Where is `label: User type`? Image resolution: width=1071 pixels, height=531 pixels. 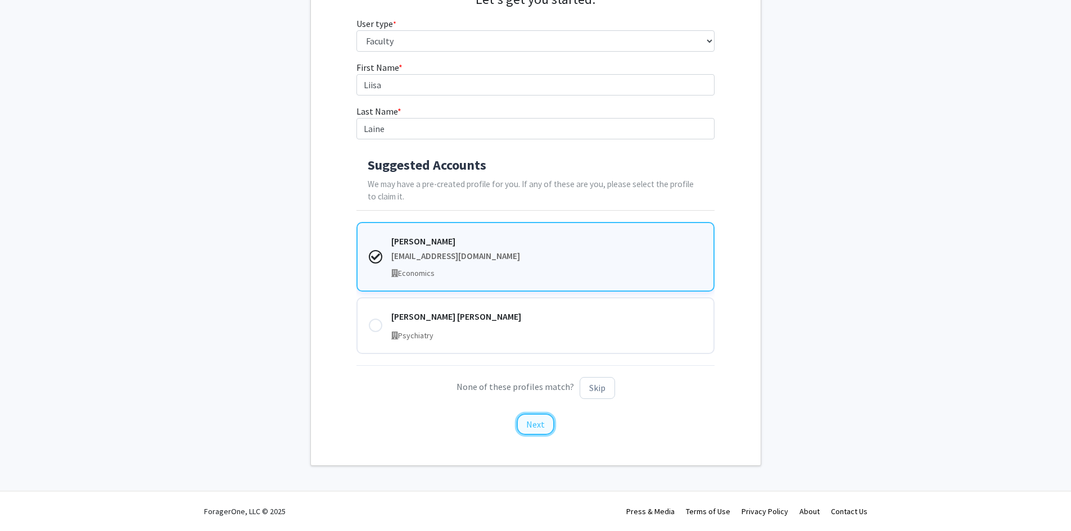
label: User type is located at coordinates (376, 24).